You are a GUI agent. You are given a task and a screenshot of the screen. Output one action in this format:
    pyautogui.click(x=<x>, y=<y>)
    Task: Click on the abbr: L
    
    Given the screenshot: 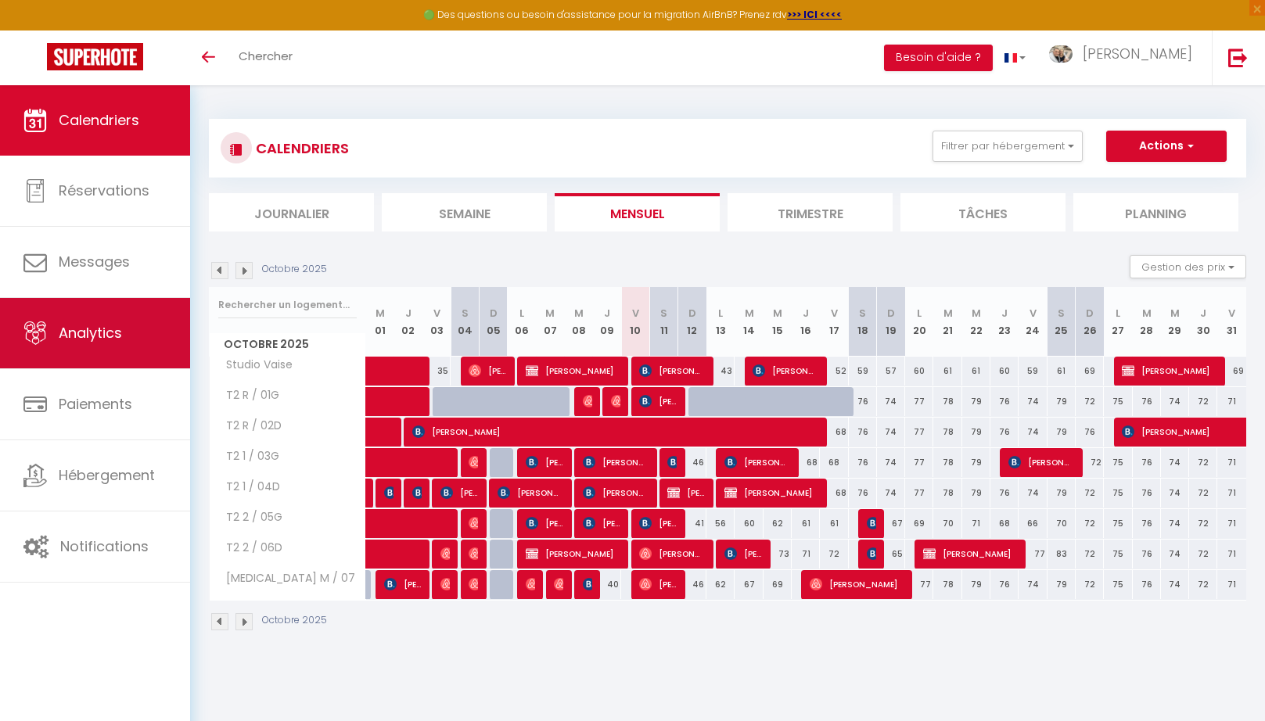 What is the action you would take?
    pyautogui.click(x=522, y=313)
    